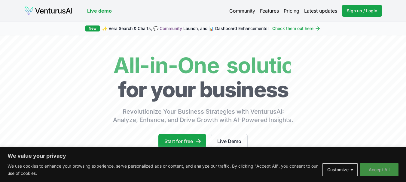 This screenshot has width=406, height=182. What do you see at coordinates (379, 170) in the screenshot?
I see `button: Accept All` at bounding box center [379, 170].